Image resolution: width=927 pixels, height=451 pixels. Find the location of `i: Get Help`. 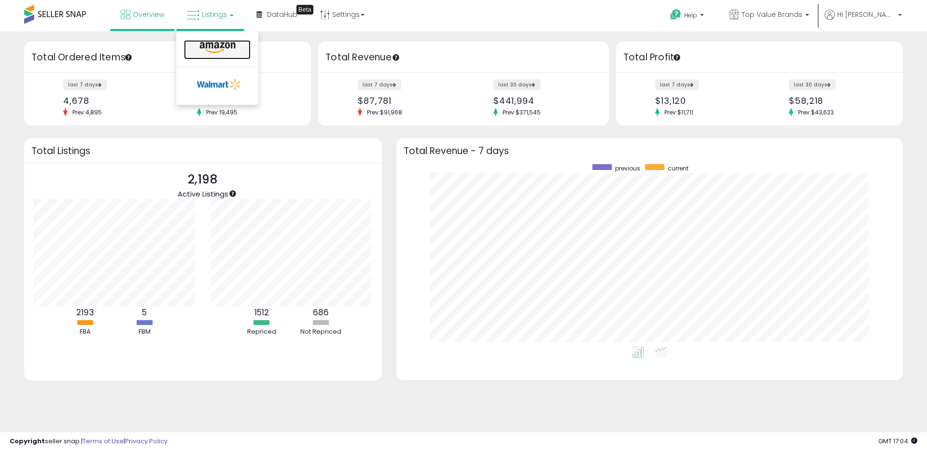

i: Get Help is located at coordinates (675, 14).